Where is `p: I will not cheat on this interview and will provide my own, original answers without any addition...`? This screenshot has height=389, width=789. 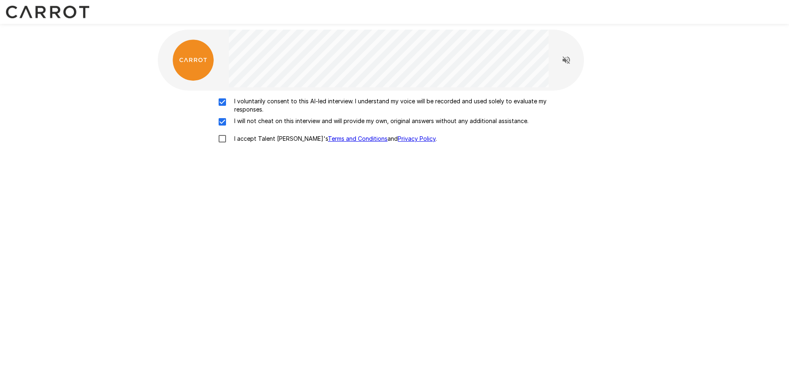
p: I will not cheat on this interview and will provide my own, original answers without any addition... is located at coordinates (380, 121).